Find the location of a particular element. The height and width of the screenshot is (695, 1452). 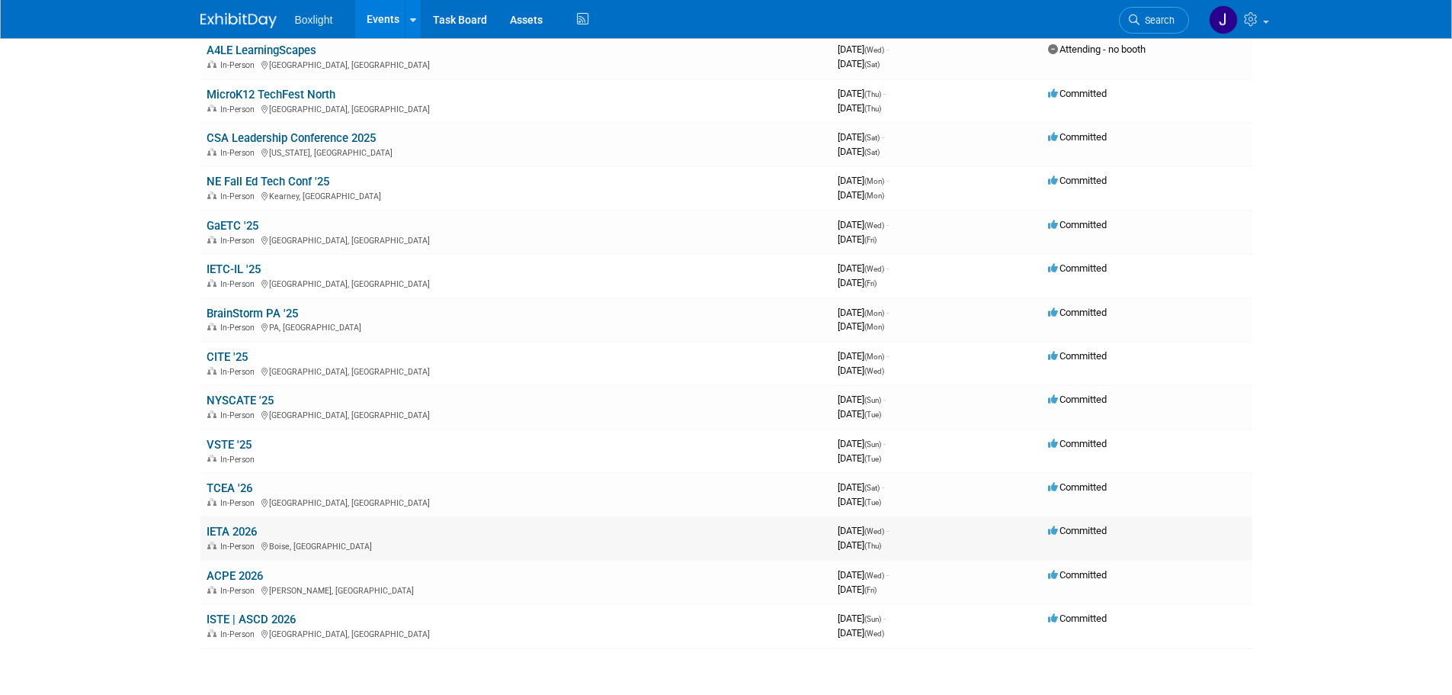

span: Boxlight is located at coordinates (314, 20).